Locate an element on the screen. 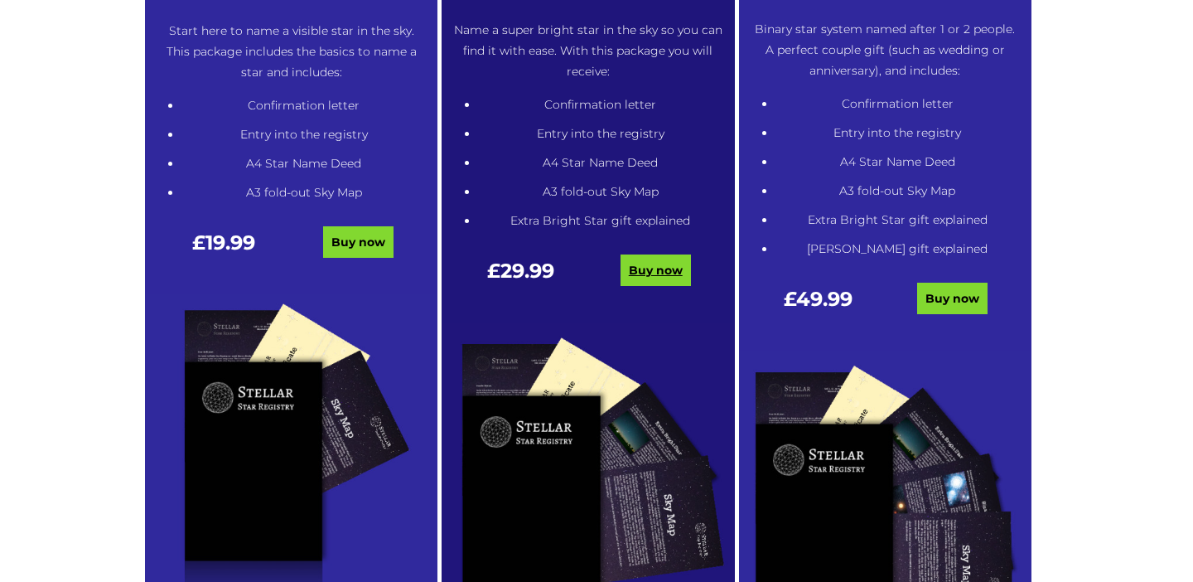  span: 49.99 is located at coordinates (824, 298).